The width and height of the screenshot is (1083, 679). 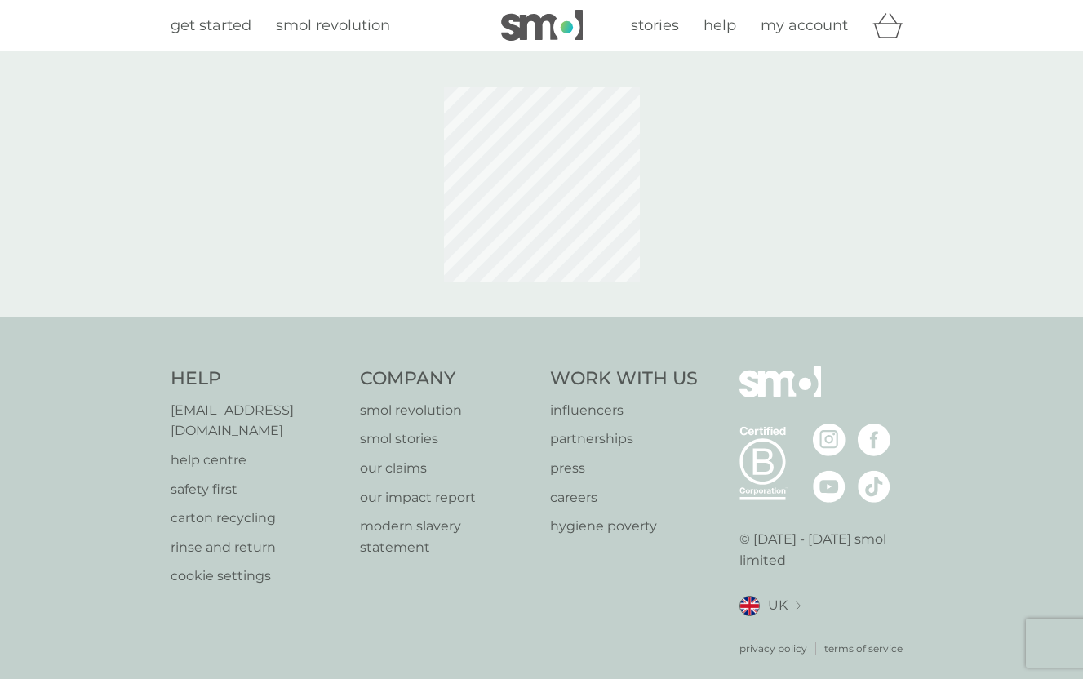 What do you see at coordinates (624, 411) in the screenshot?
I see `p: influencers` at bounding box center [624, 411].